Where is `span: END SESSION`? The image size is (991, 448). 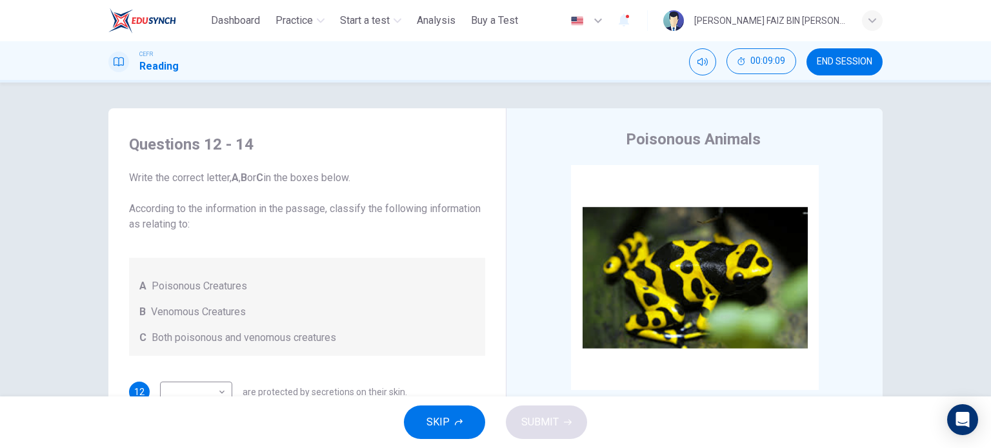 span: END SESSION is located at coordinates (844, 62).